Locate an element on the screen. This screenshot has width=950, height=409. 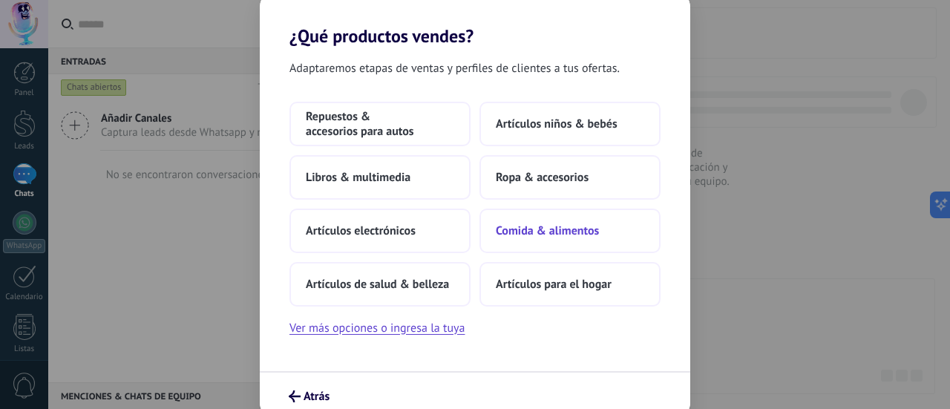
button: Repuestos & accesorios para autos is located at coordinates (380, 124).